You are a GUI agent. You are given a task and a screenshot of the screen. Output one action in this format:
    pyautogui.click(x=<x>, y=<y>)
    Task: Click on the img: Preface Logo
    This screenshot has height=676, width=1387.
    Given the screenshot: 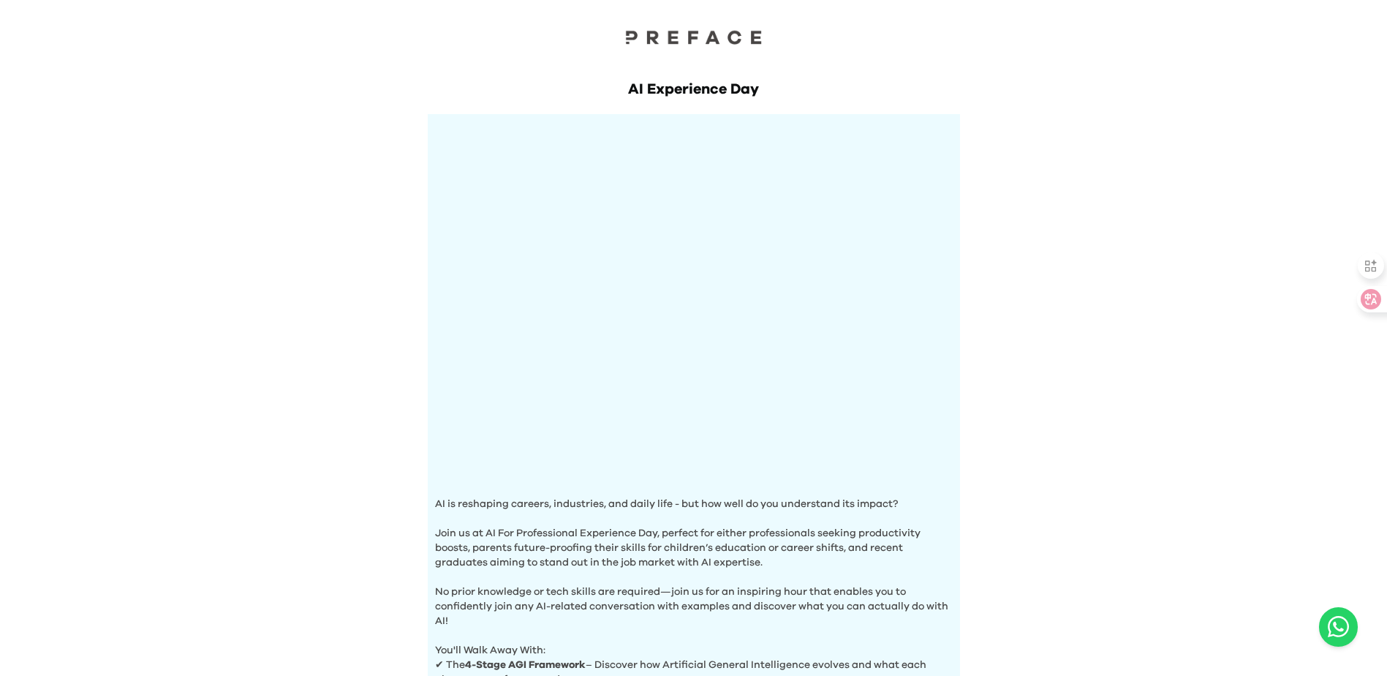 What is the action you would take?
    pyautogui.click(x=694, y=37)
    